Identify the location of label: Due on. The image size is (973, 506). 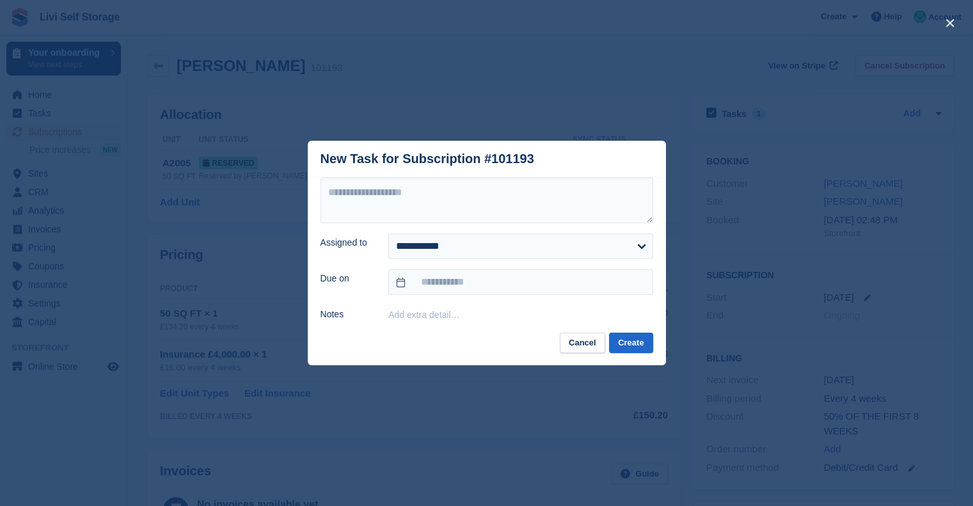
(347, 278).